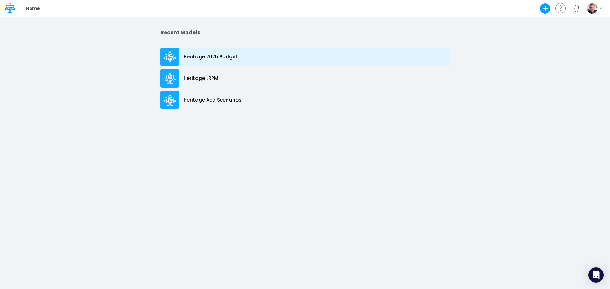  Describe the element at coordinates (212, 100) in the screenshot. I see `p: Heritage Acq Scenarios` at that location.